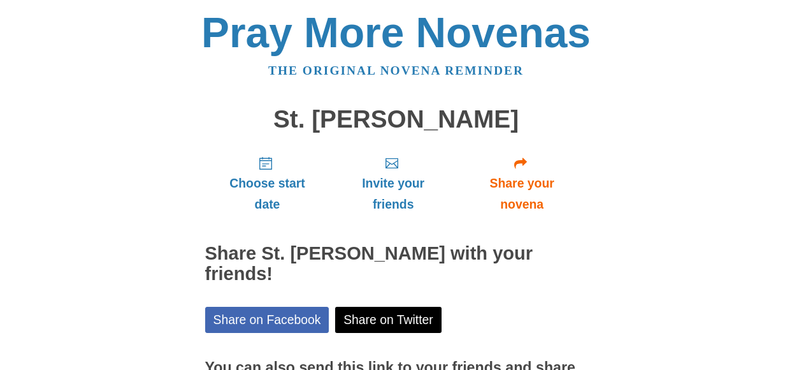  Describe the element at coordinates (268, 183) in the screenshot. I see `a: Choose start date` at that location.